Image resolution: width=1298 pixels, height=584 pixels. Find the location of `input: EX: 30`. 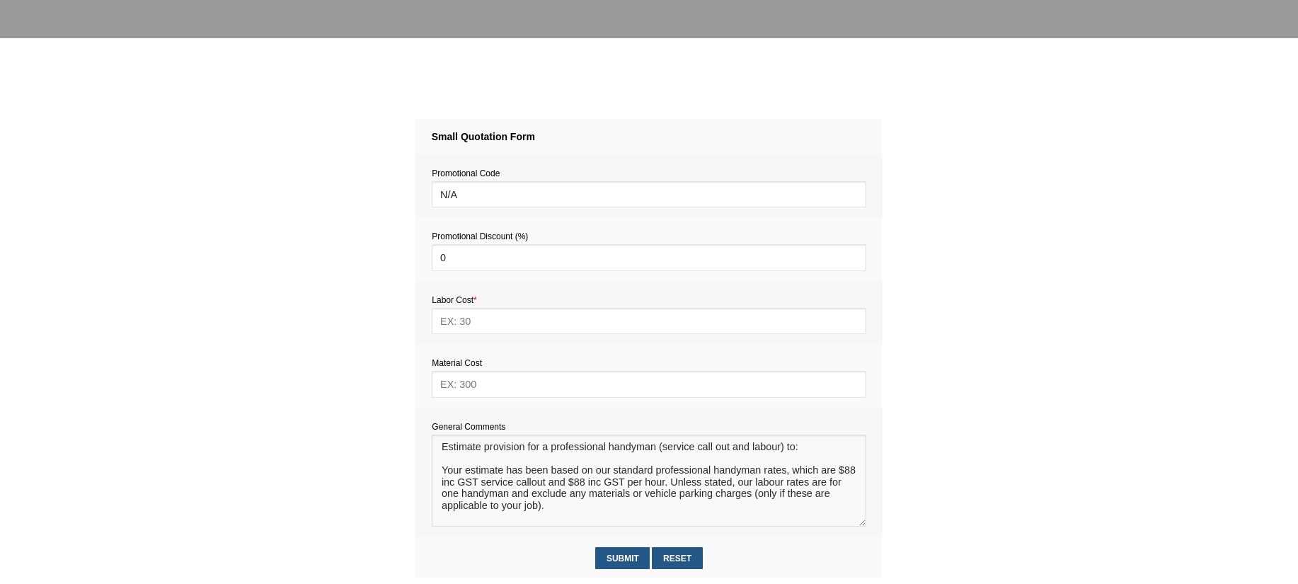

input: EX: 30 is located at coordinates (648, 321).